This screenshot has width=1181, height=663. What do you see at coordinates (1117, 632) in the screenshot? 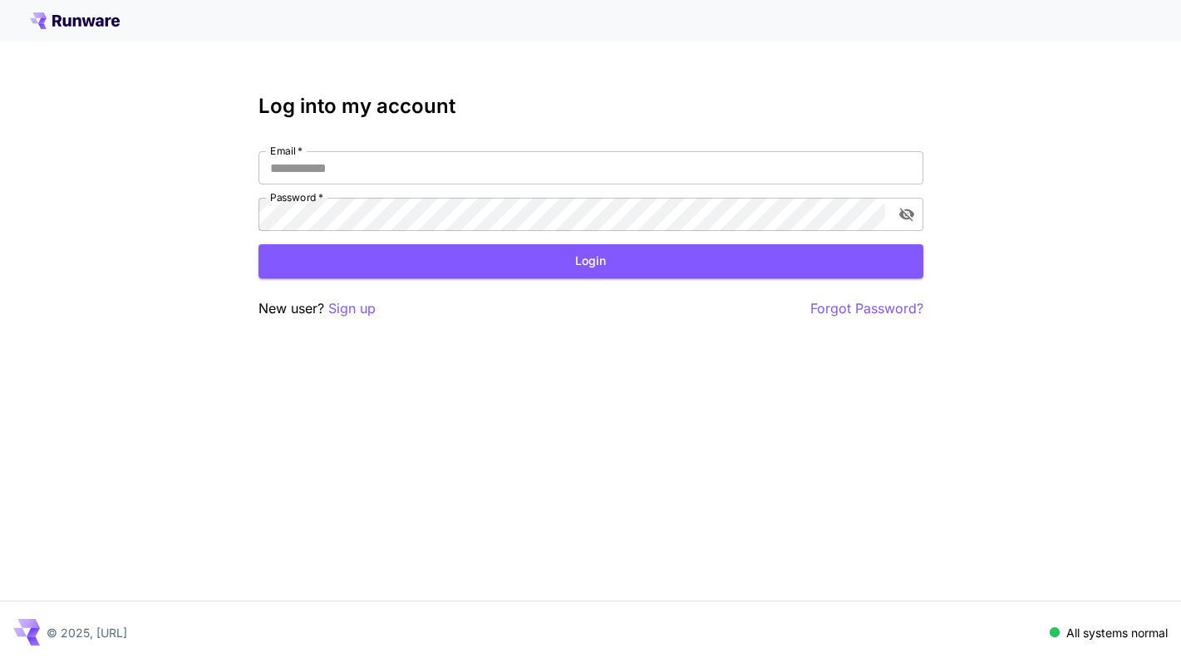
I see `p: All systems normal` at bounding box center [1117, 632].